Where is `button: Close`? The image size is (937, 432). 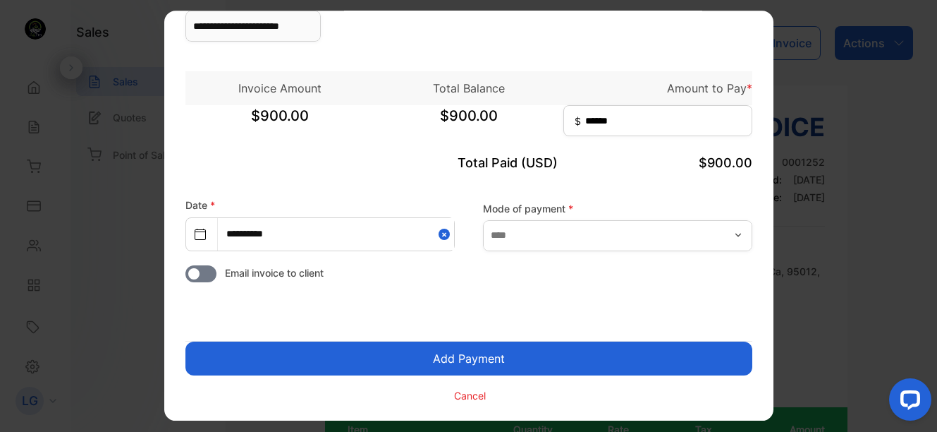
button: Close is located at coordinates (446, 233).